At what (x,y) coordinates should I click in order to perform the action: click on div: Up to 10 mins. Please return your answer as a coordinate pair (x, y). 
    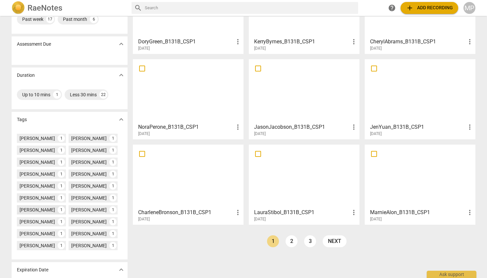
    Looking at the image, I should click on (36, 95).